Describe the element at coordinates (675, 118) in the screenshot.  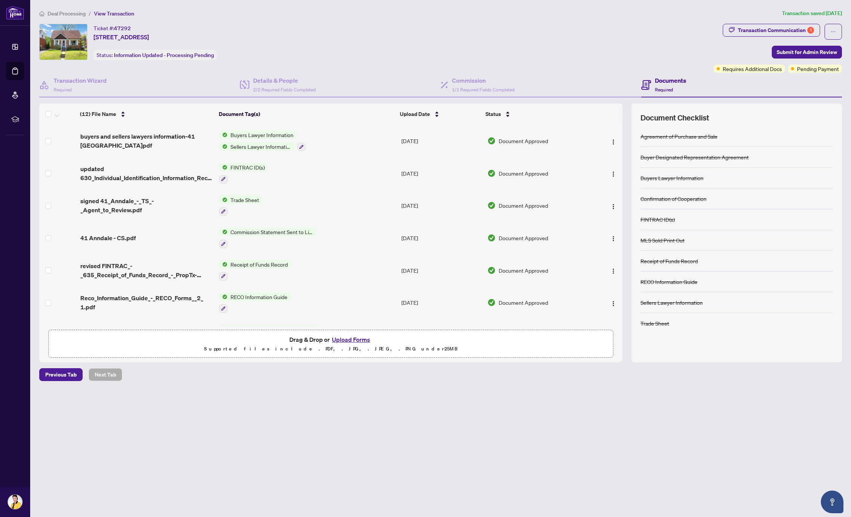
I see `span: Document Checklist` at that location.